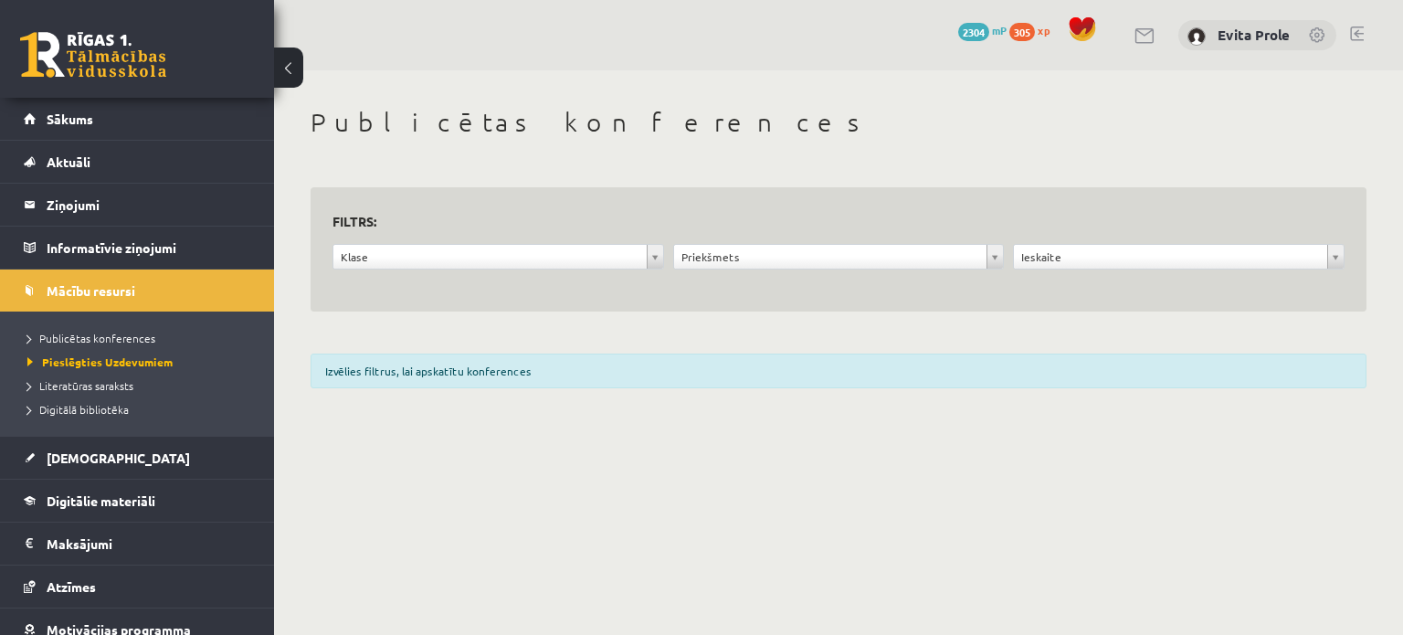 This screenshot has height=635, width=1403. I want to click on a: Sākums, so click(137, 119).